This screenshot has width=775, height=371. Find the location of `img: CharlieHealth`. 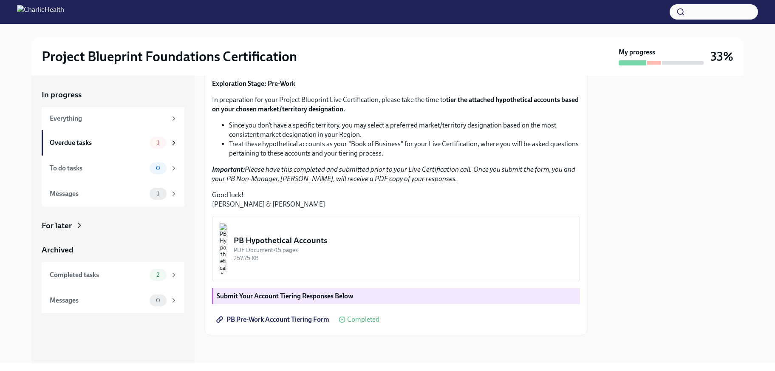

img: CharlieHealth is located at coordinates (40, 12).